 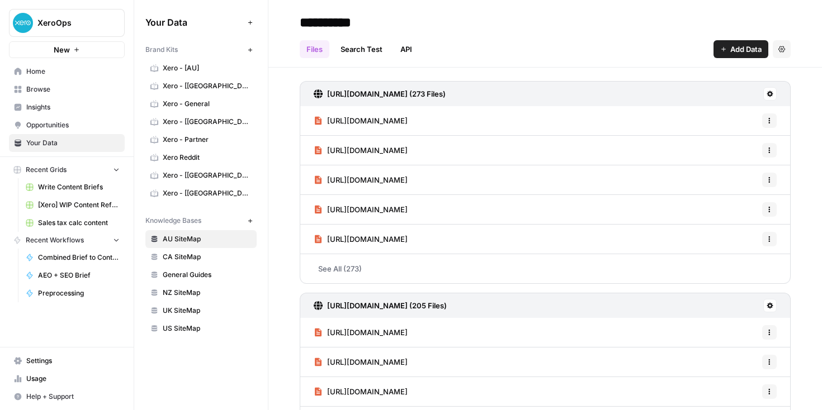 I want to click on a: Combined Brief to Content, so click(x=73, y=258).